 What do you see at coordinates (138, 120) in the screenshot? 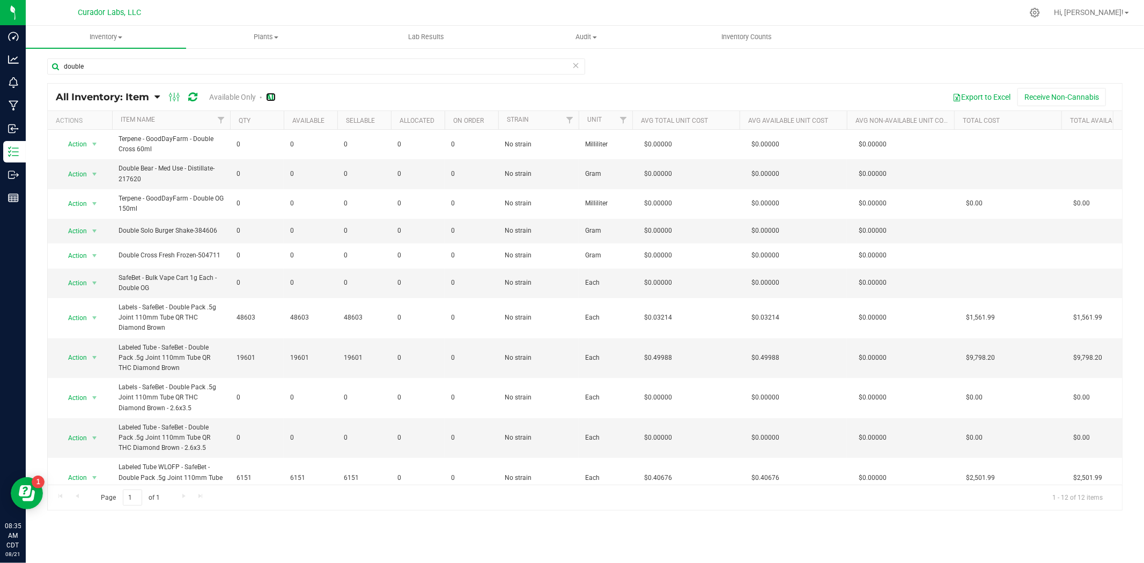
I see `a: Item Name` at bounding box center [138, 120].